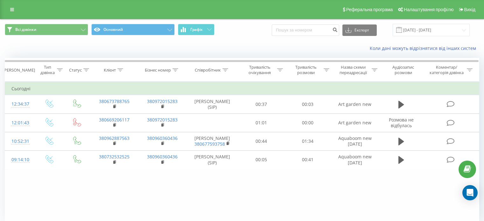 This screenshot has height=221, width=484. Describe the element at coordinates (360, 30) in the screenshot. I see `button: Експорт` at that location.